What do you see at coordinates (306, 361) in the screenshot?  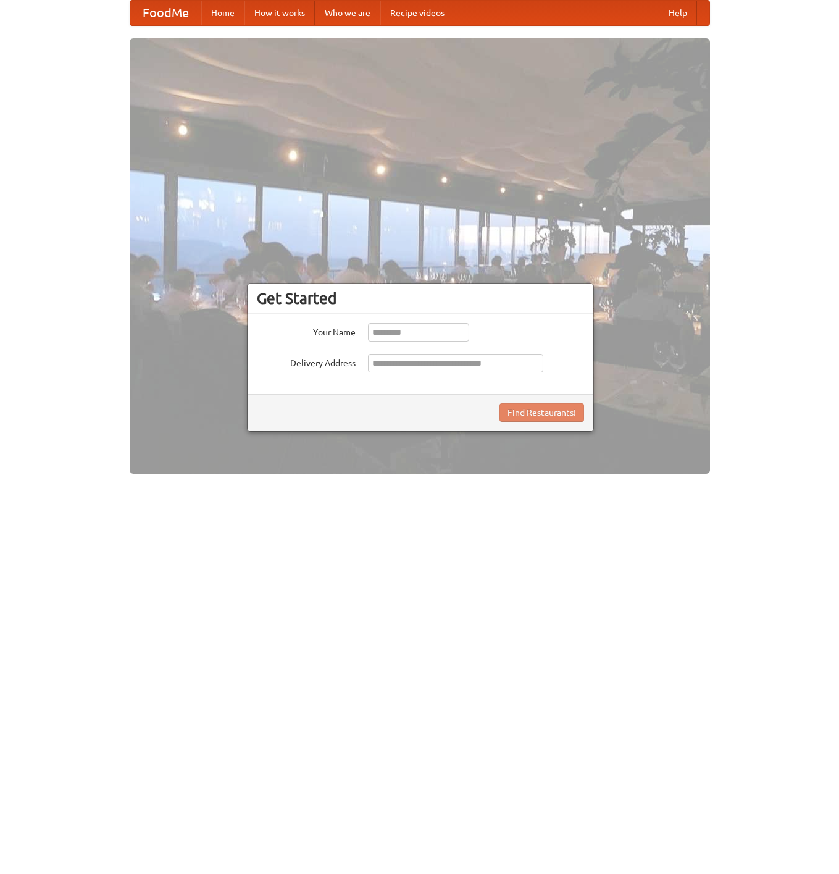 I see `label: Delivery Address` at bounding box center [306, 361].